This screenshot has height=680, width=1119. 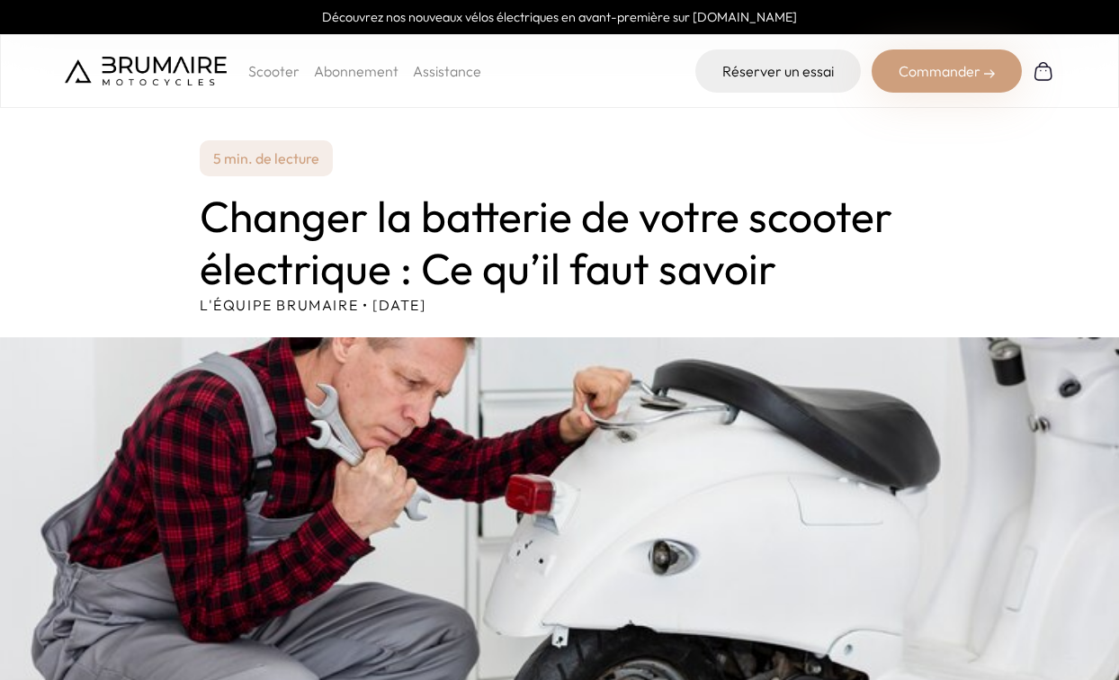 I want to click on img: Panier, so click(x=1044, y=71).